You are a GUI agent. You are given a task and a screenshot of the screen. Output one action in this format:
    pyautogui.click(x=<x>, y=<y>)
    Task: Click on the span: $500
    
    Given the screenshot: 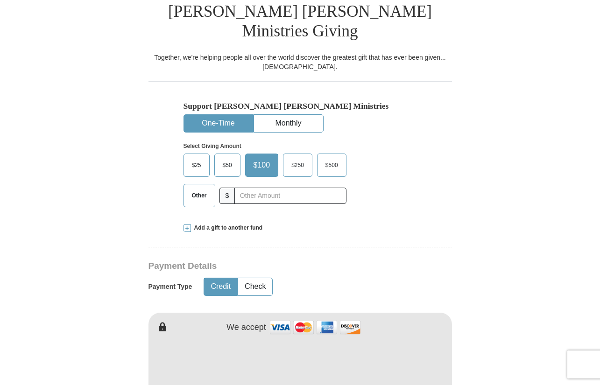 What is the action you would take?
    pyautogui.click(x=331, y=165)
    